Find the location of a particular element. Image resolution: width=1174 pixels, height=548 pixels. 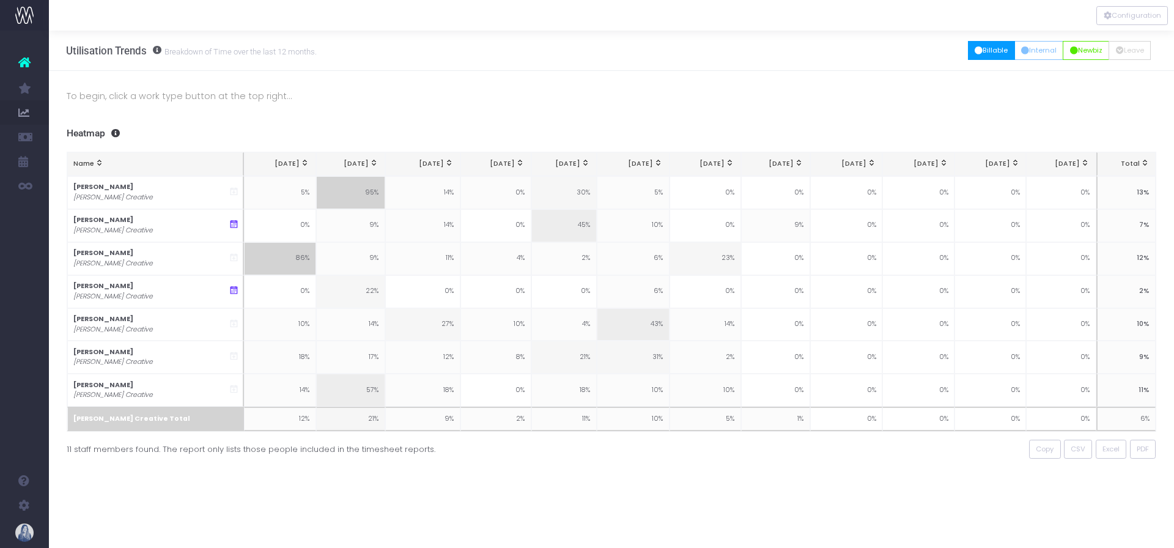

th: Dec 25: activate to sort column ascending is located at coordinates (919, 164).